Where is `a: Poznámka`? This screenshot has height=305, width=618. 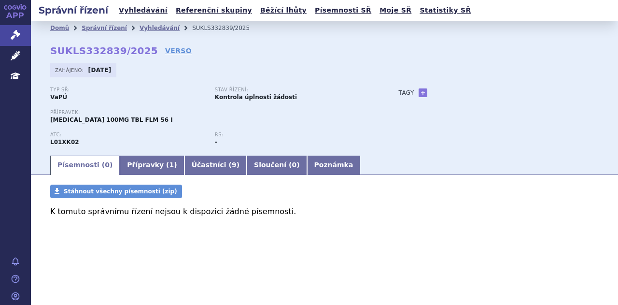 a: Poznámka is located at coordinates (334, 165).